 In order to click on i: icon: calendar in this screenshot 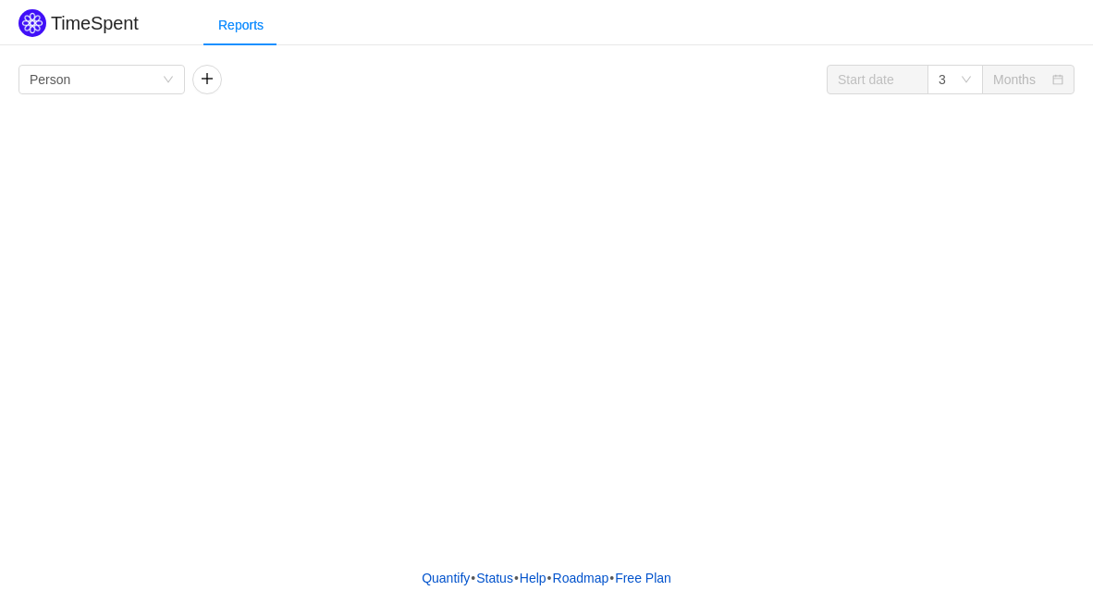, I will do `click(1058, 80)`.